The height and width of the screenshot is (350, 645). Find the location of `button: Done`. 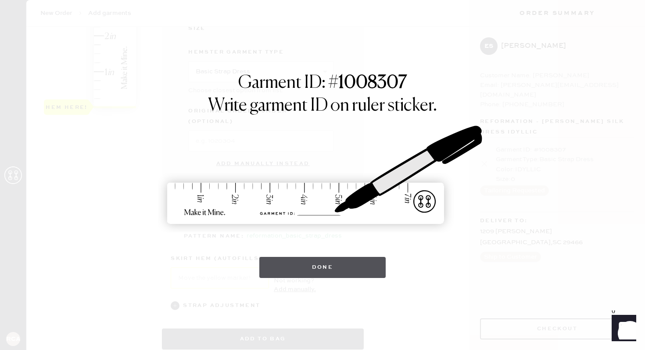

button: Done is located at coordinates (323, 267).